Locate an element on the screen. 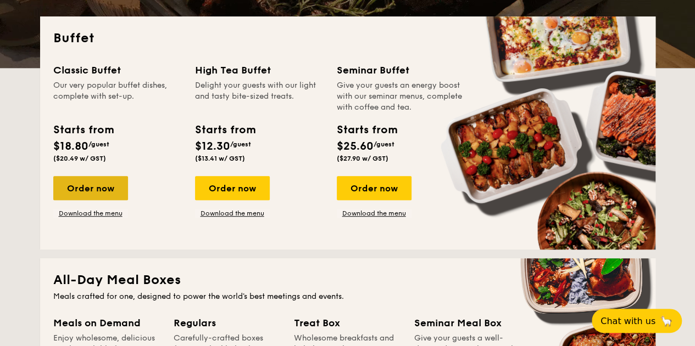 The width and height of the screenshot is (695, 346). span: $25.60 is located at coordinates (355, 147).